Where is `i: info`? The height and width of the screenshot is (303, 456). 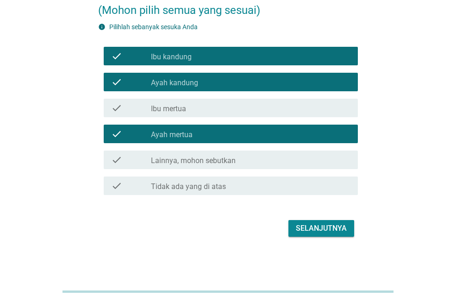 i: info is located at coordinates (102, 27).